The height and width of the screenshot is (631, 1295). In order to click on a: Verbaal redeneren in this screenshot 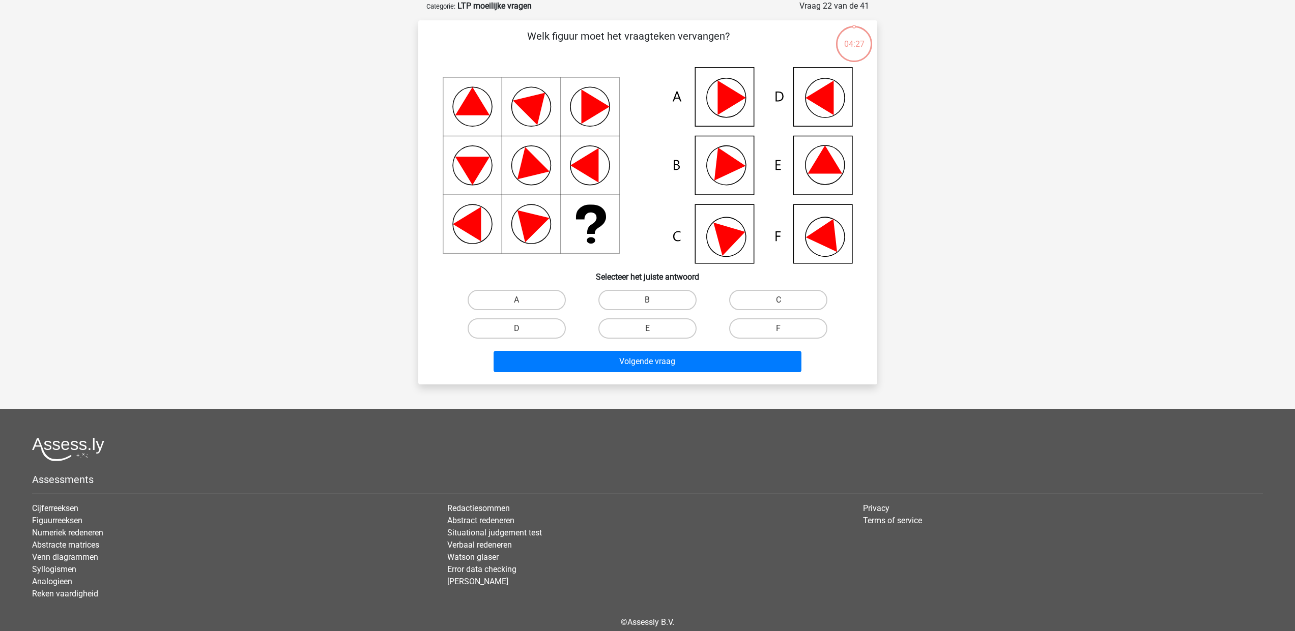, I will do `click(479, 545)`.